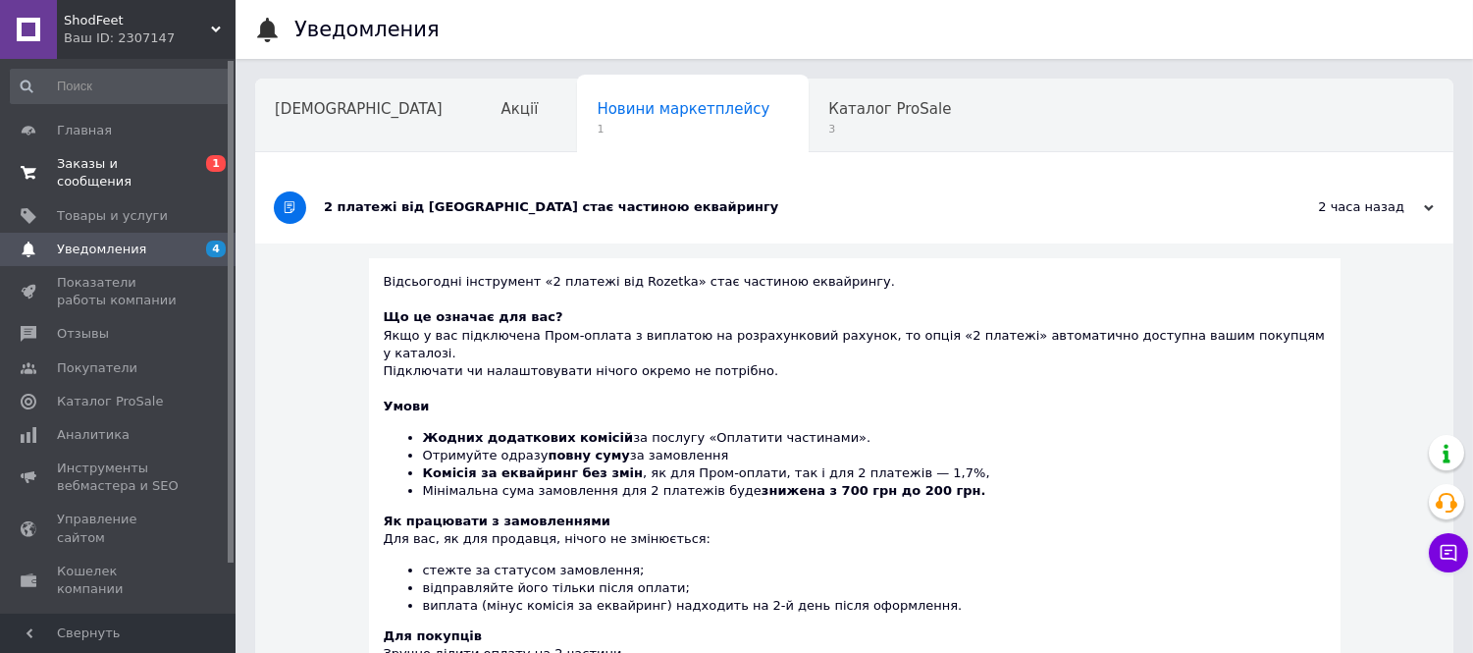 This screenshot has height=653, width=1473. What do you see at coordinates (97, 368) in the screenshot?
I see `span: Покупатели` at bounding box center [97, 368].